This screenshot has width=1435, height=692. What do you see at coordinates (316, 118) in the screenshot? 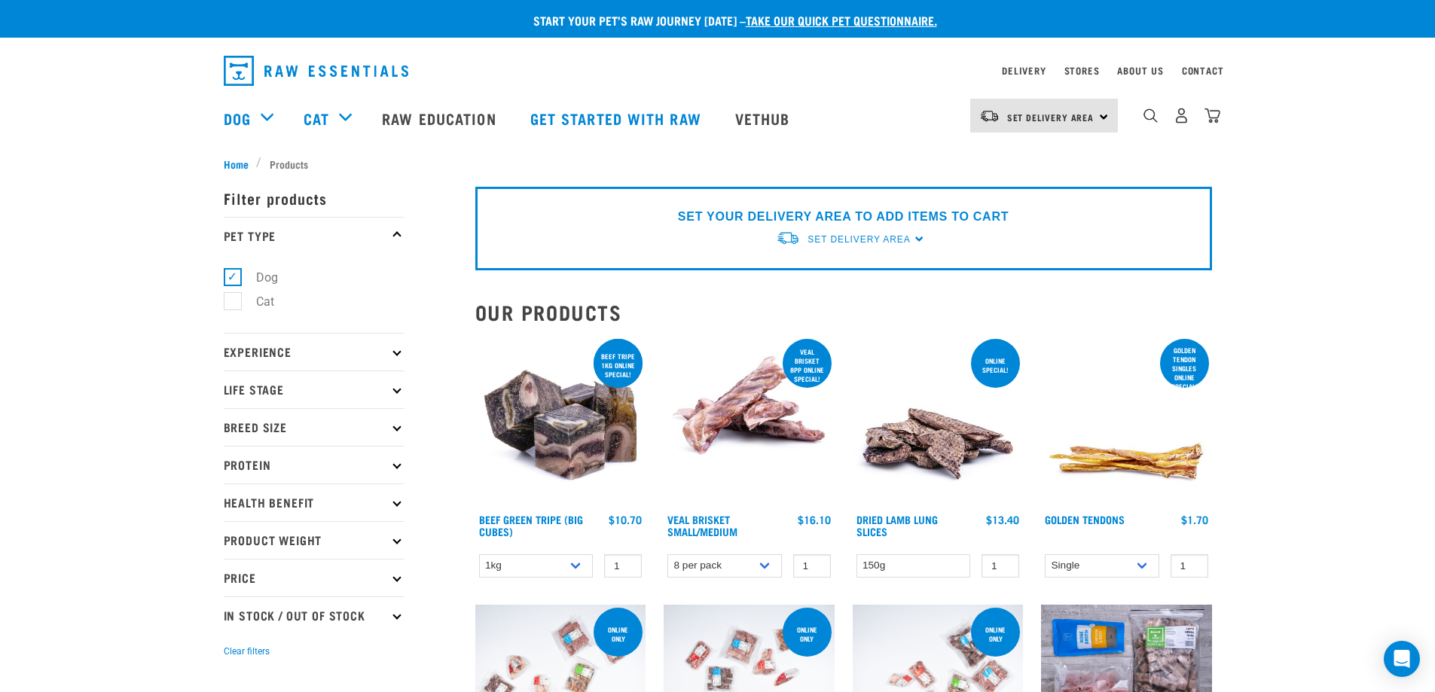
I see `a: Cat` at bounding box center [316, 118].